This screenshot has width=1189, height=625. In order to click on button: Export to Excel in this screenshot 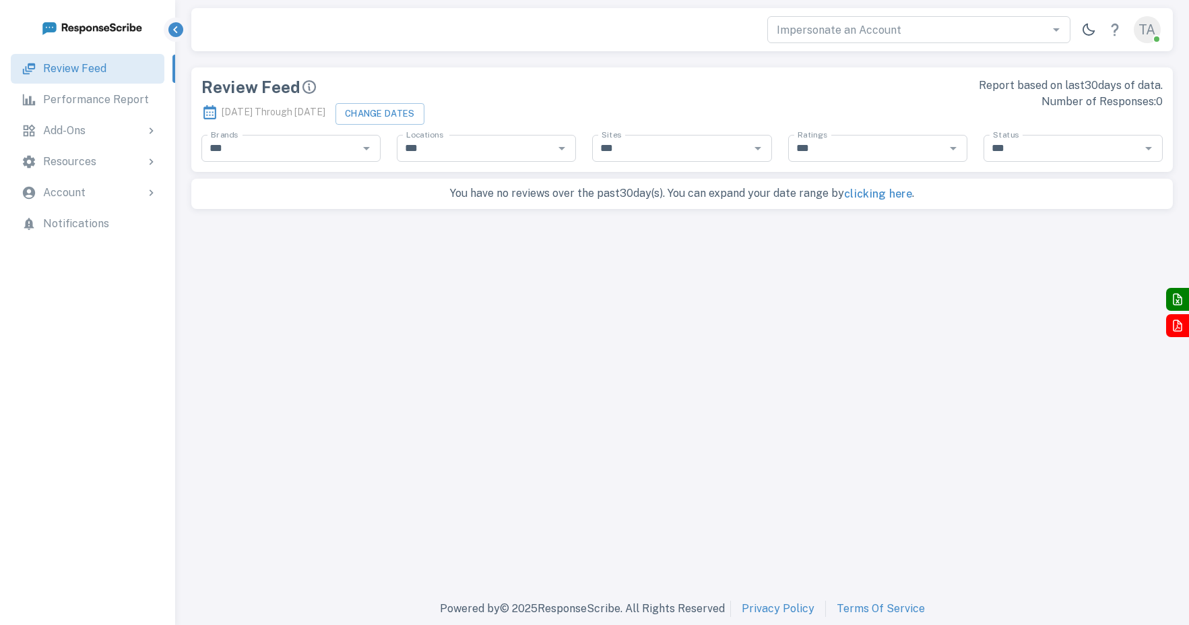, I will do `click(1178, 299)`.